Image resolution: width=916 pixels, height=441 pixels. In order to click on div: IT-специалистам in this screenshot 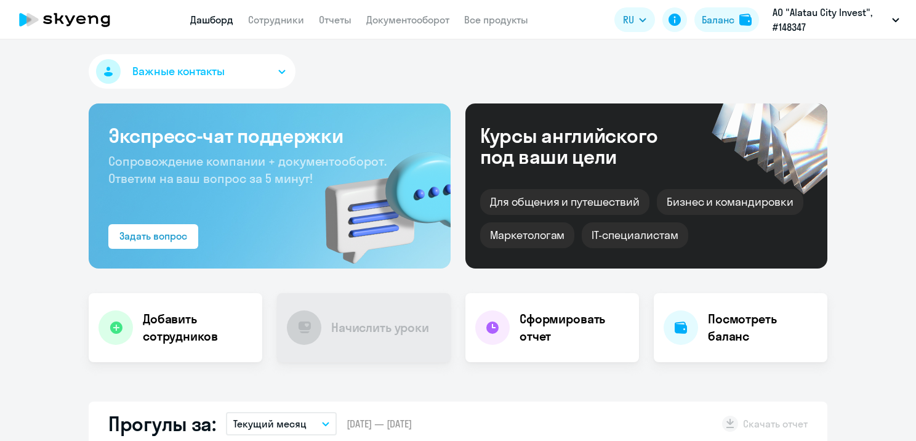, I will do `click(634, 235)`.